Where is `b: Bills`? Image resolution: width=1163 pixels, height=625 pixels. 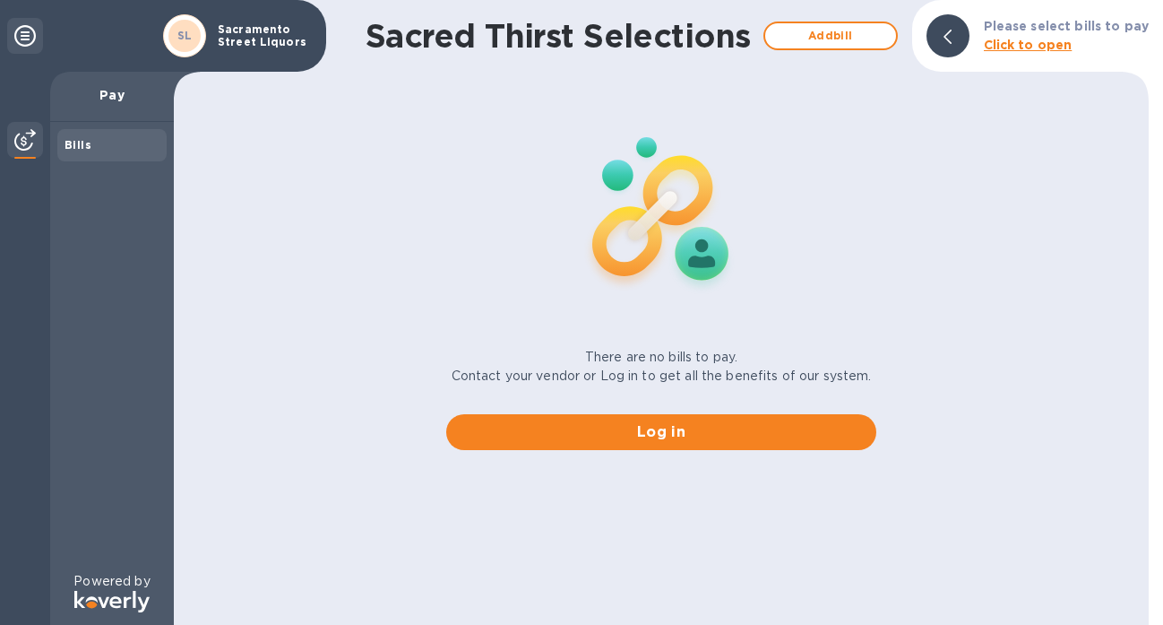 b: Bills is located at coordinates (78, 144).